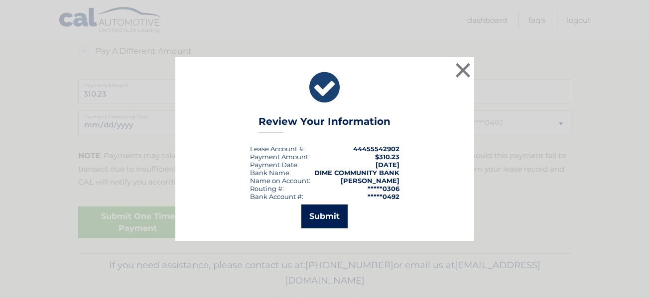 The height and width of the screenshot is (298, 649). Describe the element at coordinates (357, 173) in the screenshot. I see `strong: DIME COMMUNITY BANK` at that location.